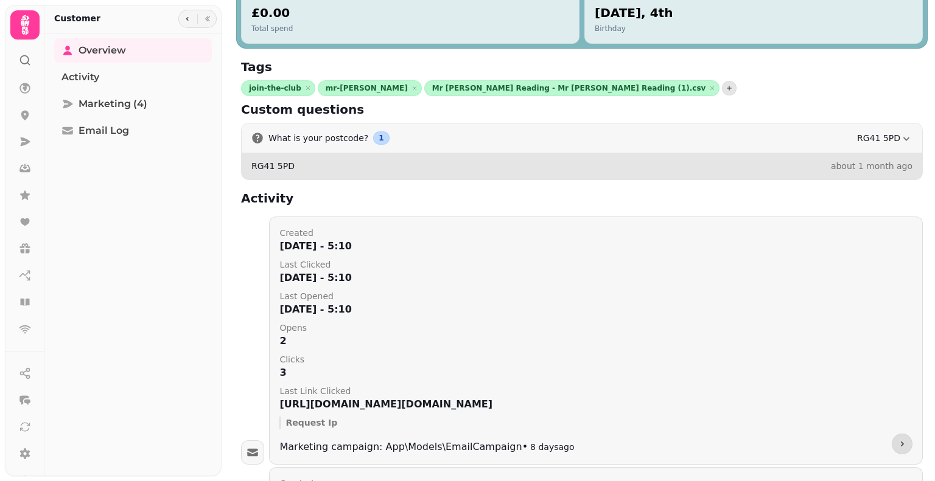 Image resolution: width=935 pixels, height=481 pixels. I want to click on div: join-the-club, so click(278, 88).